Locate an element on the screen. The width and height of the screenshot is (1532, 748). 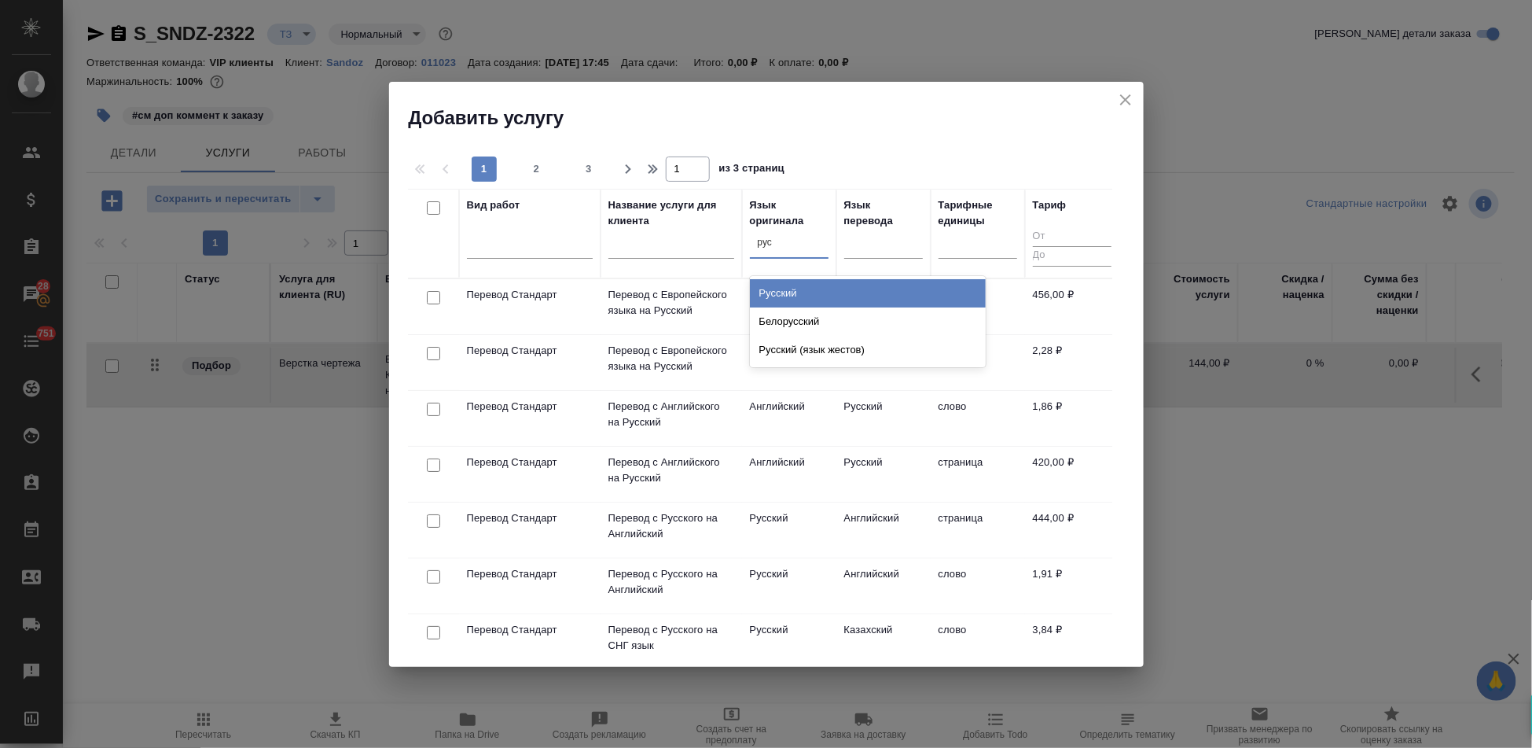
div: Белорусский is located at coordinates (868, 321).